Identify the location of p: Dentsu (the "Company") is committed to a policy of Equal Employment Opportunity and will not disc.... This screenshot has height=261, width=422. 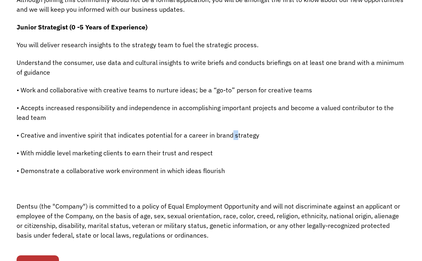
(211, 221).